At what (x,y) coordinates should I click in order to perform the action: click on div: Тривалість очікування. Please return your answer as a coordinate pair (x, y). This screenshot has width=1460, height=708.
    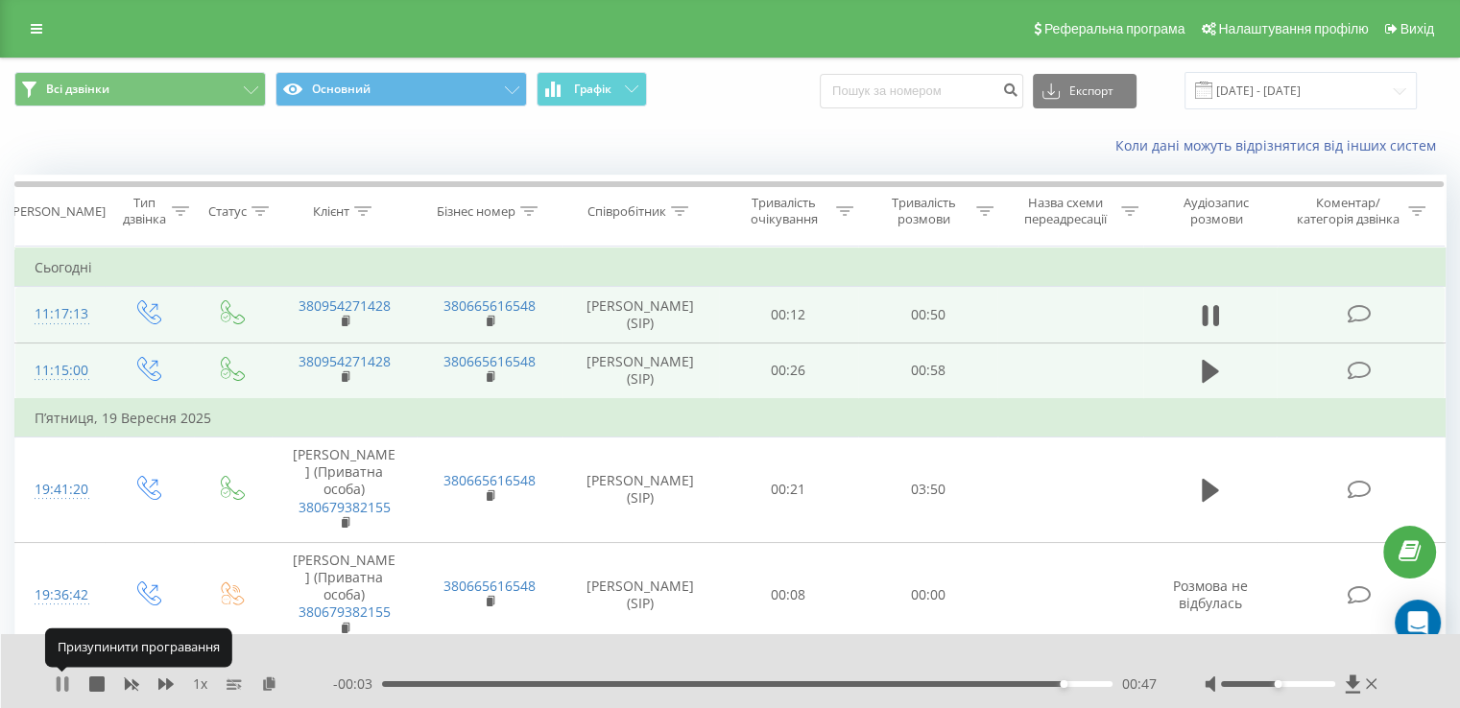
    Looking at the image, I should click on (784, 211).